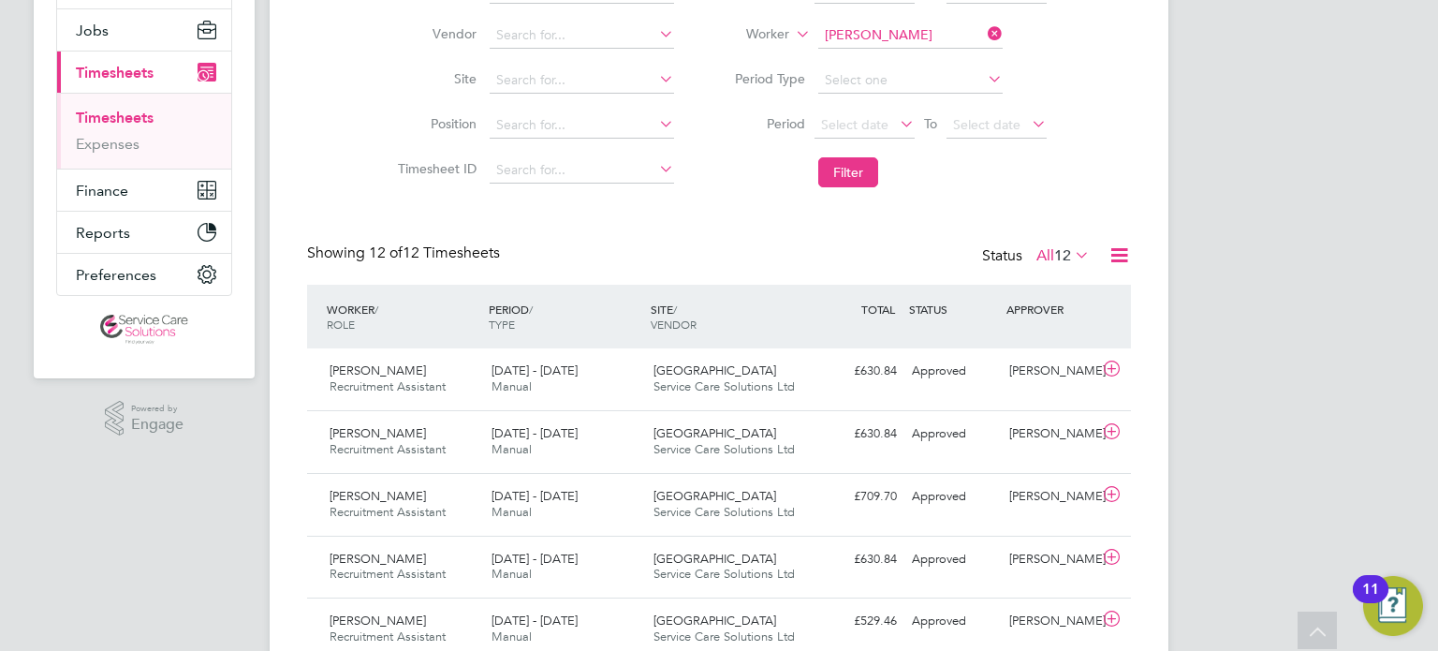  What do you see at coordinates (953, 309) in the screenshot?
I see `div: STATUS` at bounding box center [953, 309].